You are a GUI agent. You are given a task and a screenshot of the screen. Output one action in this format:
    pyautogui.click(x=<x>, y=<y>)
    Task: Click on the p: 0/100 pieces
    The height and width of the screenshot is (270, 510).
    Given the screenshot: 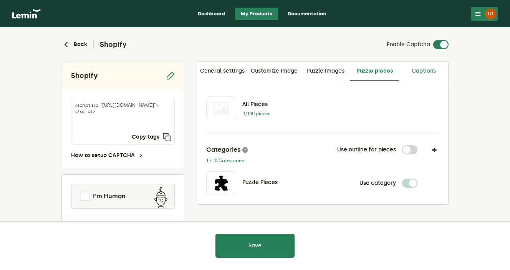 What is the action you would take?
    pyautogui.click(x=264, y=114)
    